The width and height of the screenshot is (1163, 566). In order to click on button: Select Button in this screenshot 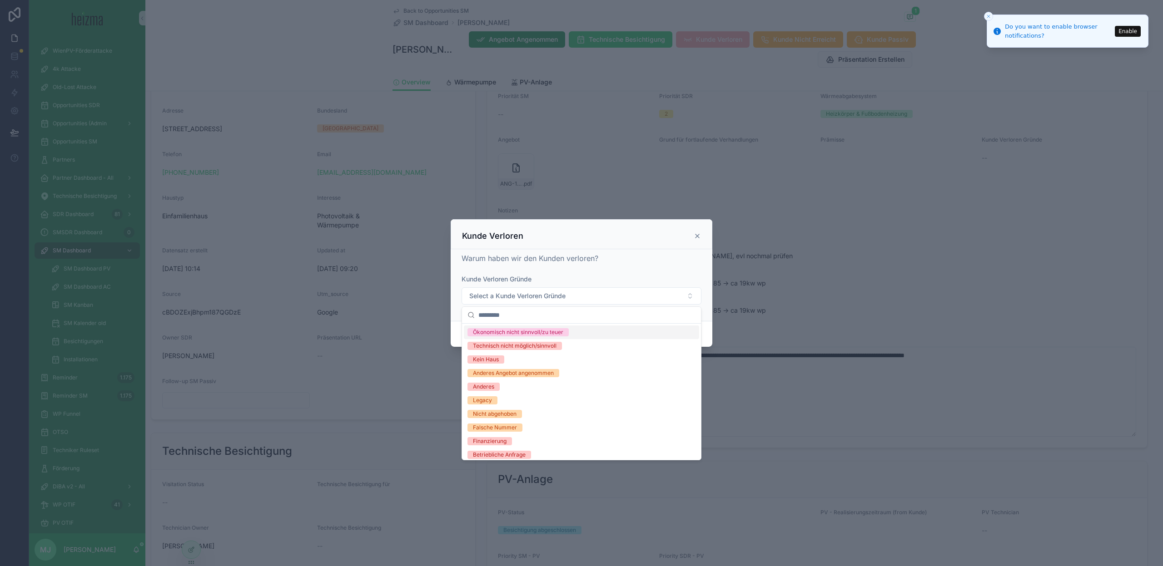, I will do `click(581, 296)`.